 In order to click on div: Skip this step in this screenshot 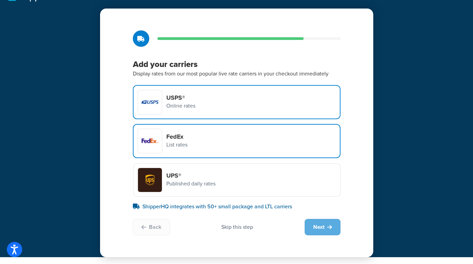, I will do `click(237, 227)`.